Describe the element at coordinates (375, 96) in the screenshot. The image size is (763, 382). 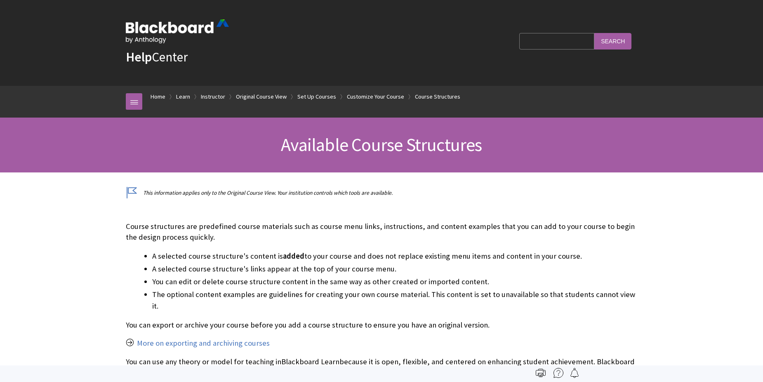
I see `a: Customize Your Course` at that location.